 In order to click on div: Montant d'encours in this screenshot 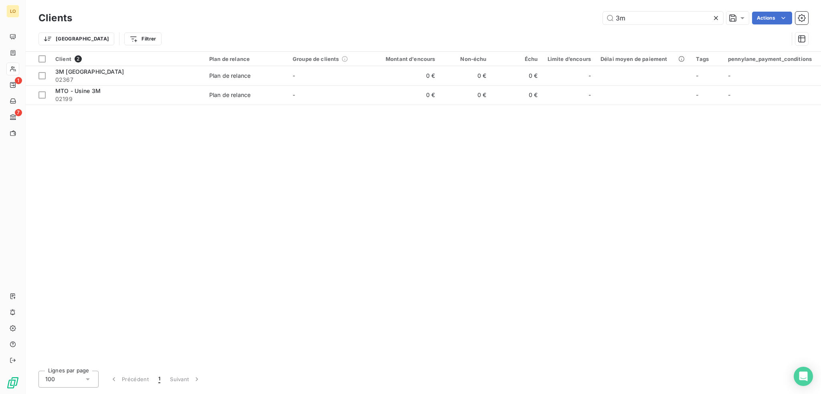, I will do `click(406, 59)`.